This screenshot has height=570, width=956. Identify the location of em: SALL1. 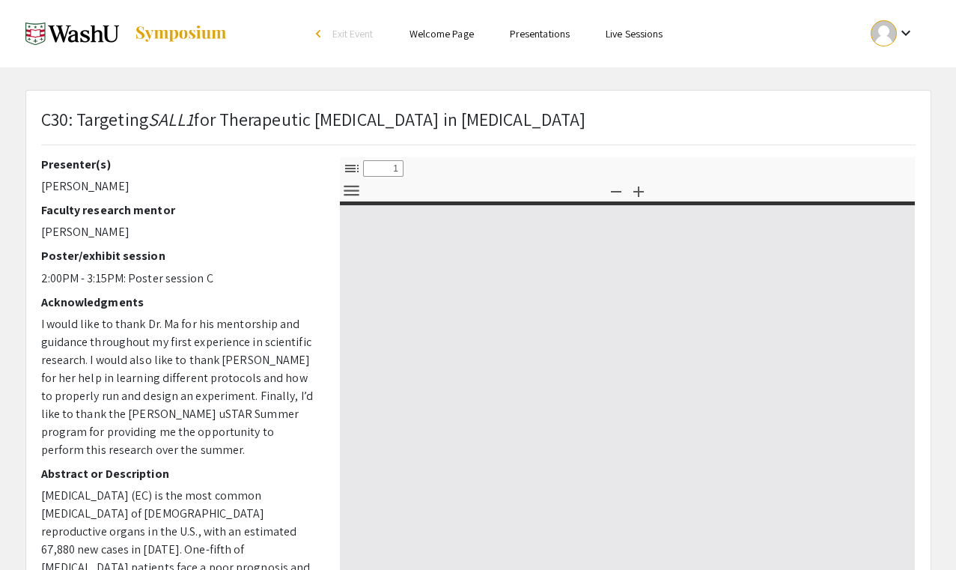
(171, 119).